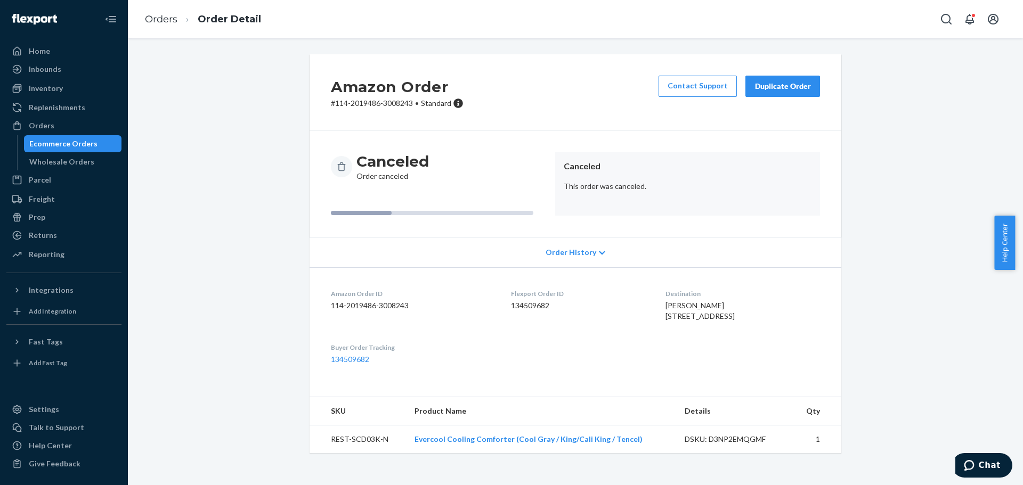 The image size is (1023, 485). Describe the element at coordinates (73, 162) in the screenshot. I see `a: Wholesale Orders` at that location.